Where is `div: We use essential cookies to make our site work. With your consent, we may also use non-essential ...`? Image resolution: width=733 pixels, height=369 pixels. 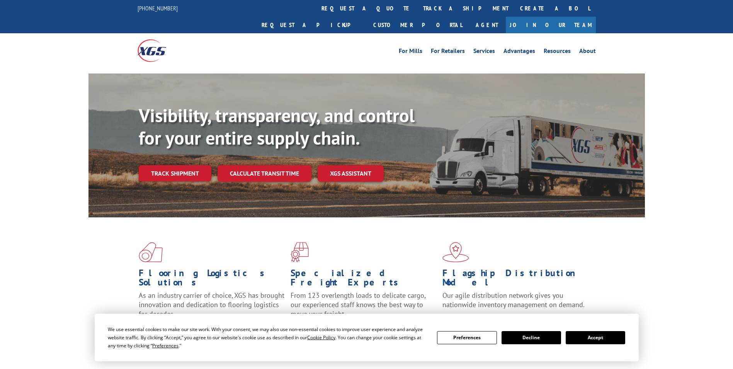
div: We use essential cookies to make our site work. With your consent, we may also use non-essential ... is located at coordinates (268, 337).